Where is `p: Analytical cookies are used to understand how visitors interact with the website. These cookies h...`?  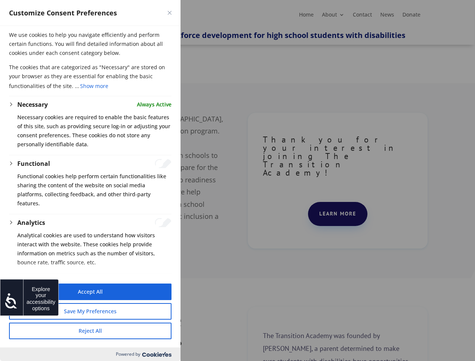 p: Analytical cookies are used to understand how visitors interact with the website. These cookies h... is located at coordinates (94, 249).